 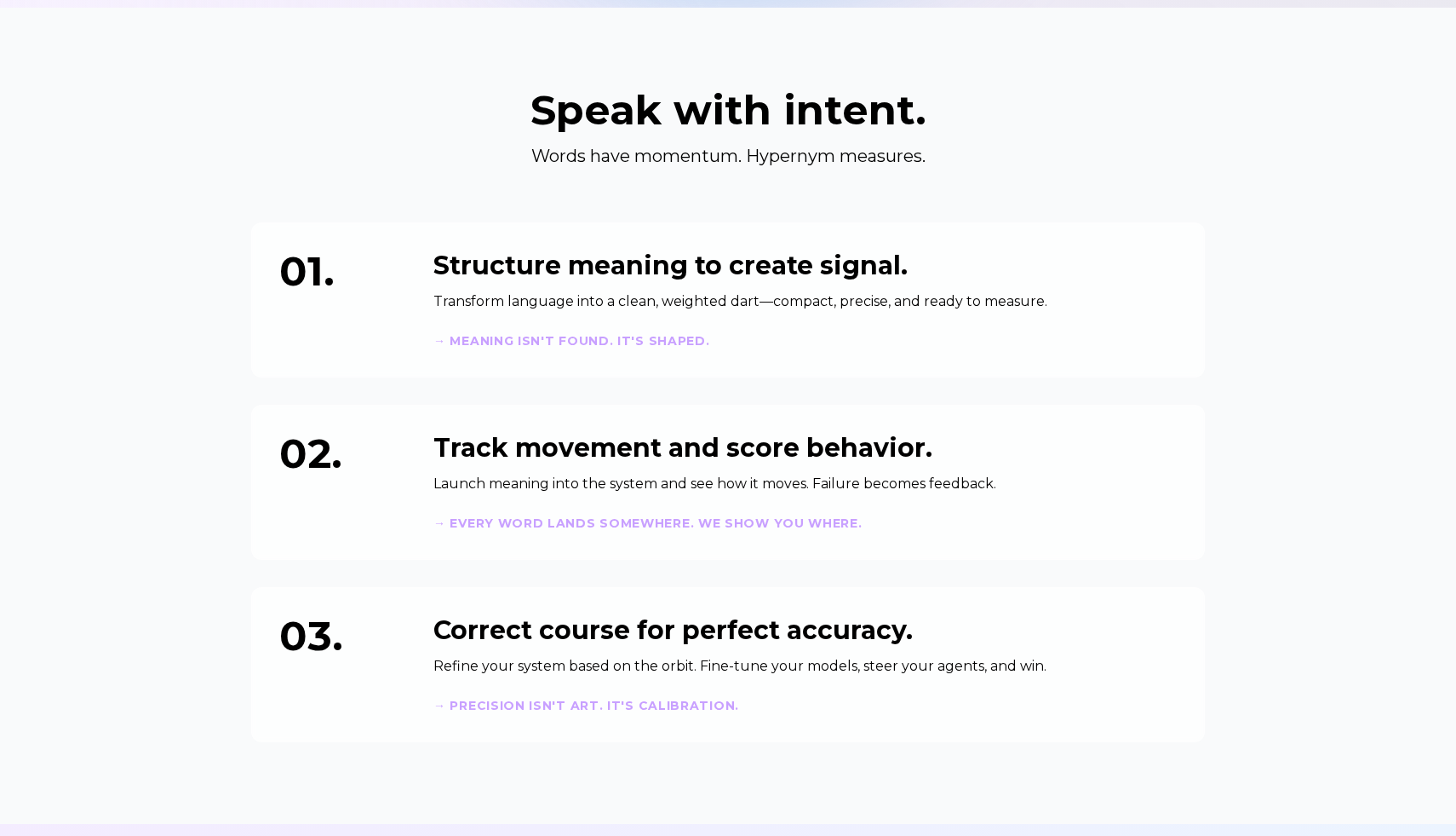 I want to click on p: Launch meaning into the system and see how it moves. Failure becomes feedback., so click(x=805, y=484).